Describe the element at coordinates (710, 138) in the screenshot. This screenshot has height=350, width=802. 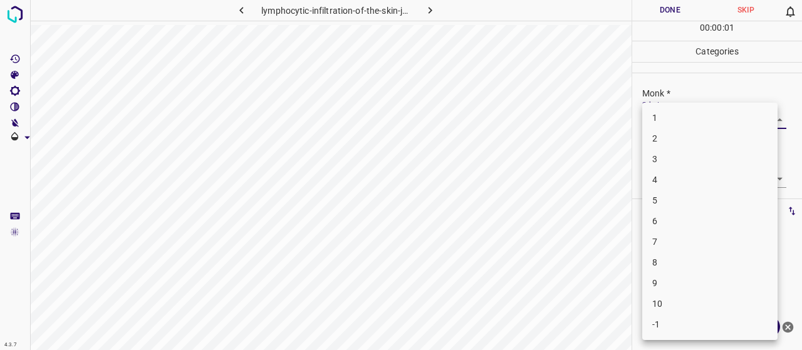
I see `li: 2` at that location.